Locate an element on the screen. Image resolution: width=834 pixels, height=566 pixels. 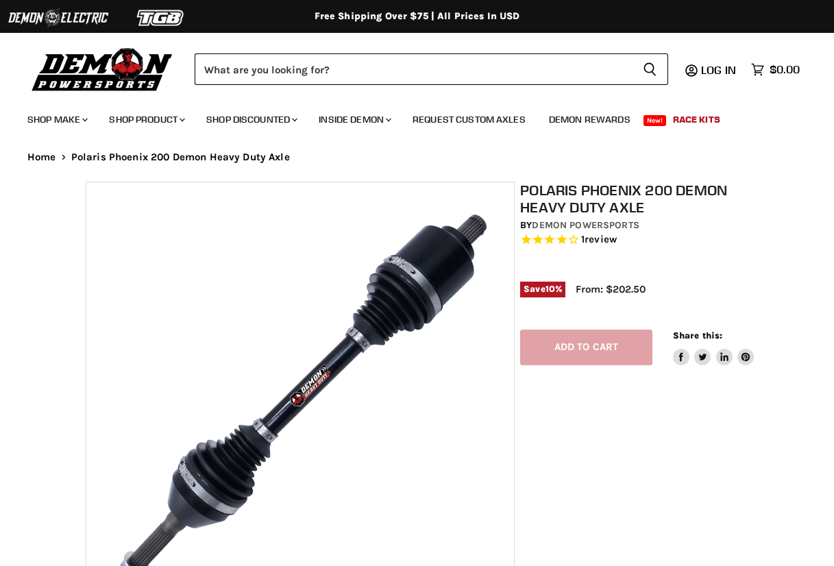
a: Shop Discounted is located at coordinates (251, 119).